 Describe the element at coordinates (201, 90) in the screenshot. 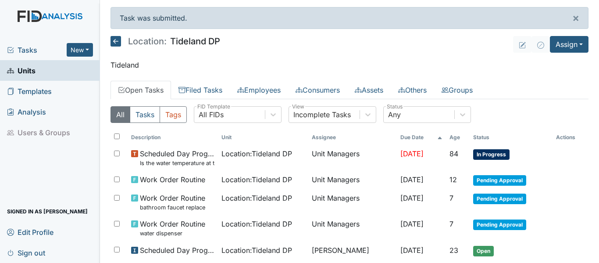

I see `a: Filed Tasks` at that location.